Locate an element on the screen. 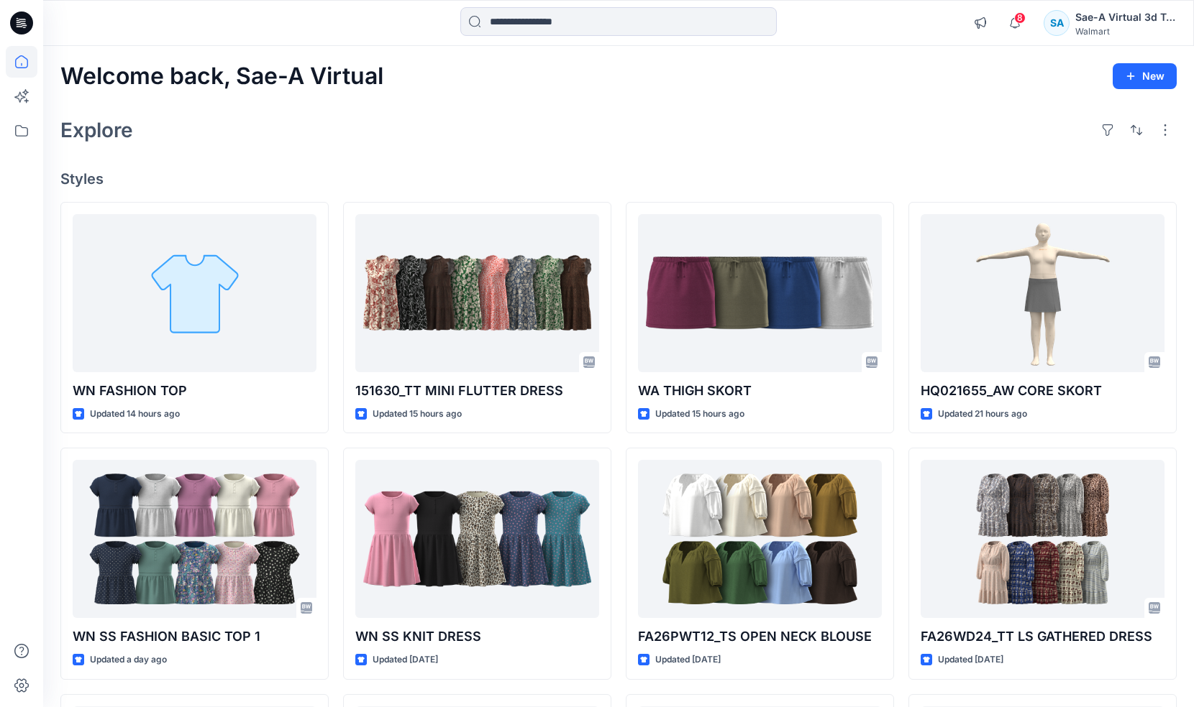 This screenshot has height=707, width=1194. h4: Styles is located at coordinates (618, 179).